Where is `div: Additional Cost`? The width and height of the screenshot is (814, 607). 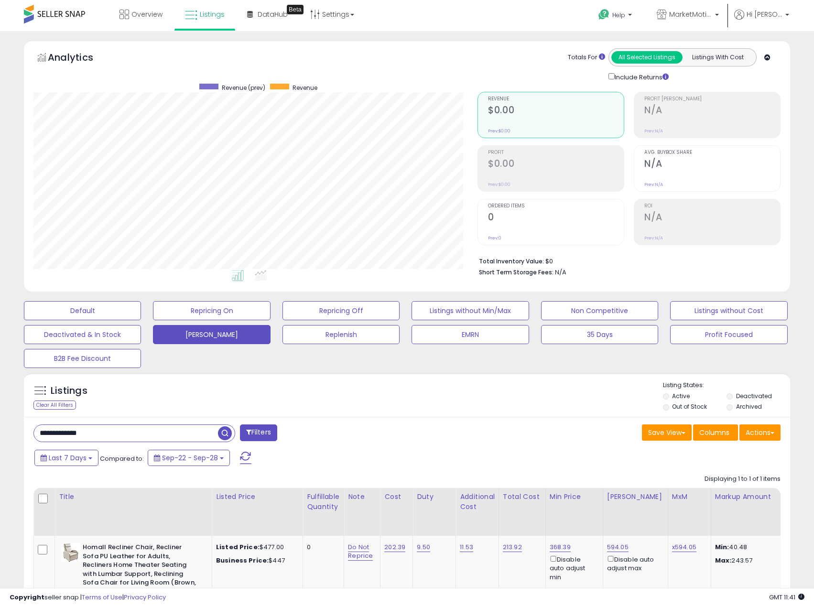 div: Additional Cost is located at coordinates (477, 502).